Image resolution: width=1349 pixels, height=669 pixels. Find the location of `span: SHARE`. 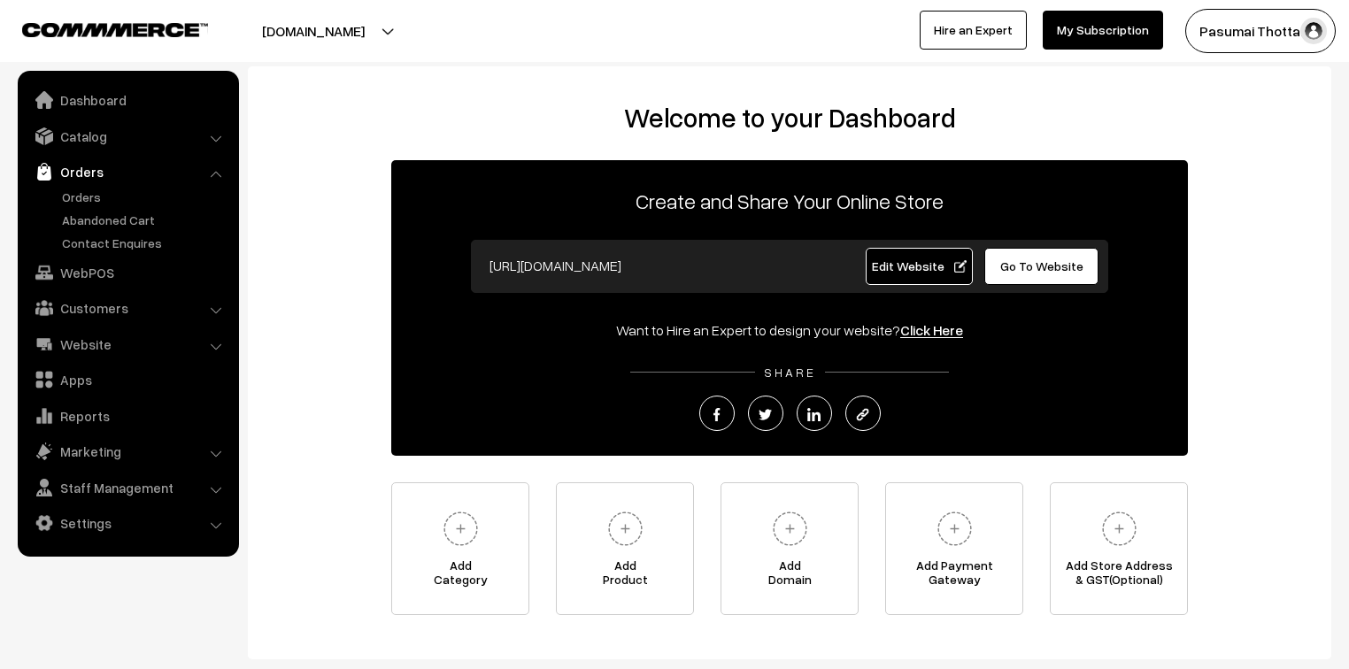

span: SHARE is located at coordinates (790, 372).